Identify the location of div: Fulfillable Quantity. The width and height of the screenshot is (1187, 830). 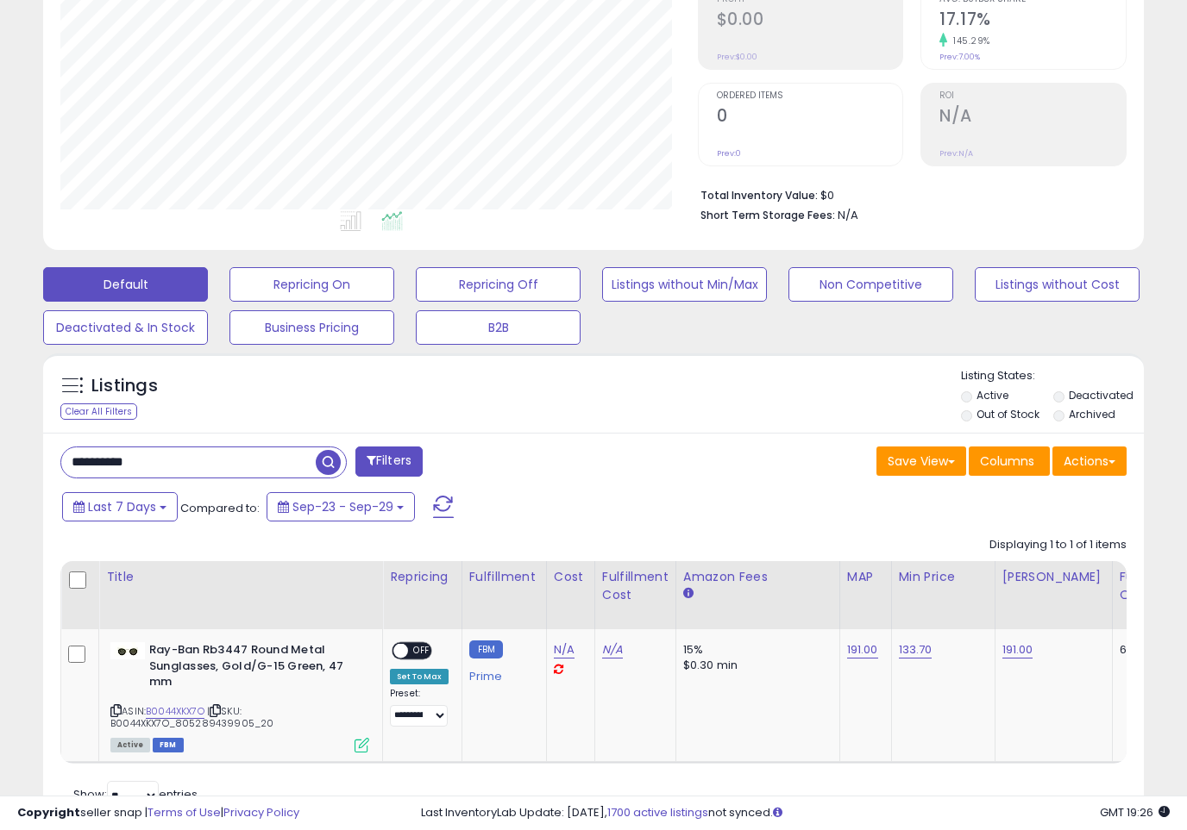
(1149, 586).